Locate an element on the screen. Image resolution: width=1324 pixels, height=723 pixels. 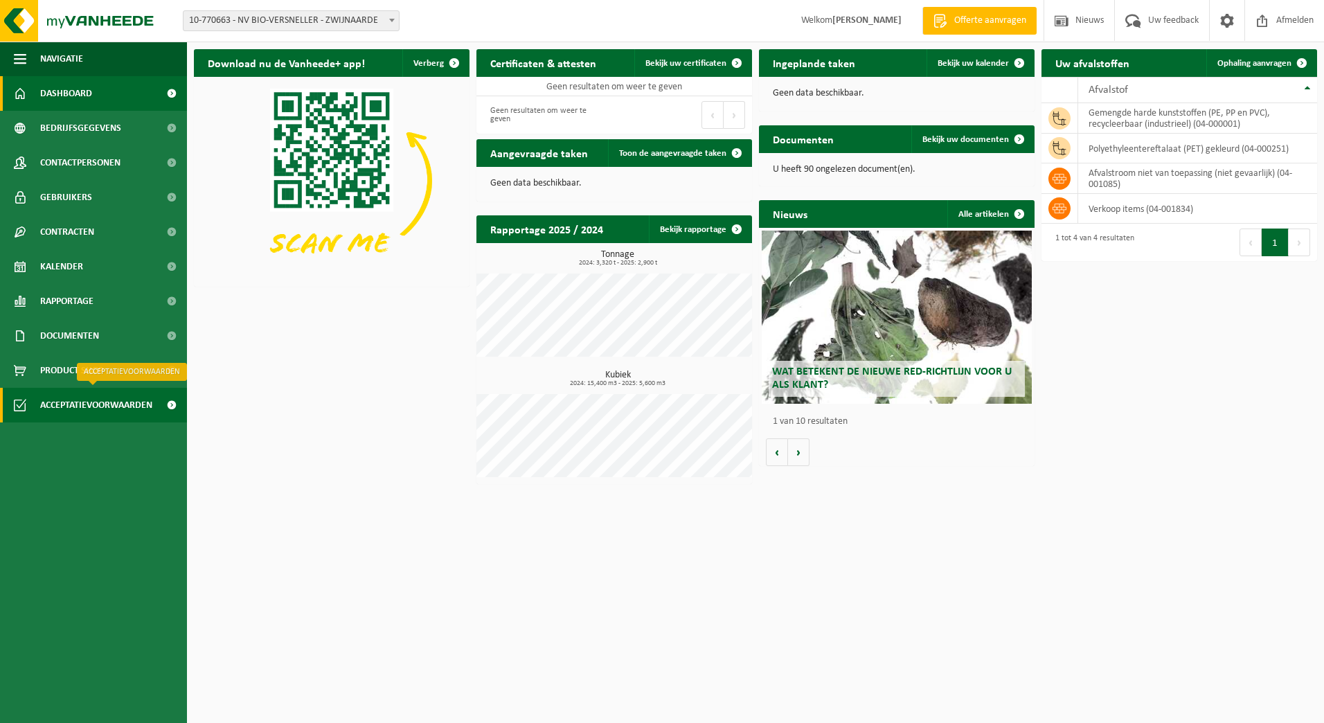
span: Afvalstof is located at coordinates (1108, 90).